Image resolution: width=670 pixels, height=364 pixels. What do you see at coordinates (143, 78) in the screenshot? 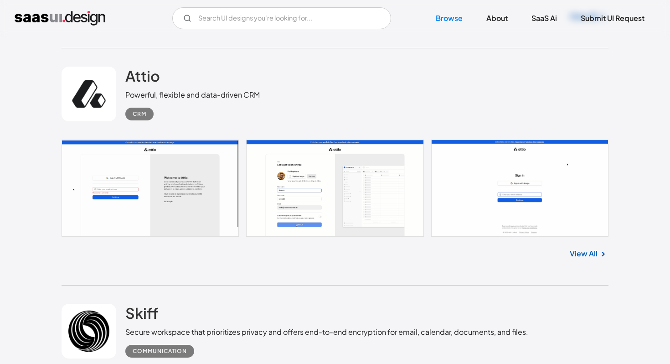
I see `a: Attio` at bounding box center [143, 78].